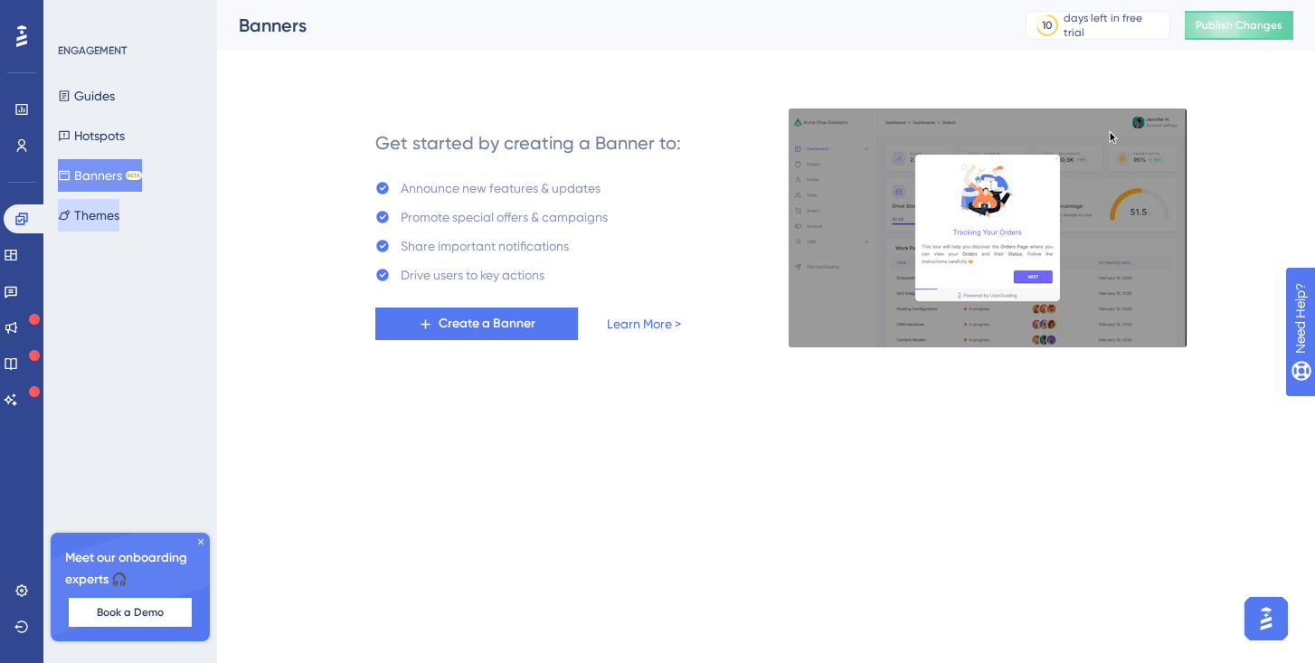 The image size is (1315, 663). Describe the element at coordinates (27, 27) in the screenshot. I see `button: Open AI Assistant Launcher` at that location.